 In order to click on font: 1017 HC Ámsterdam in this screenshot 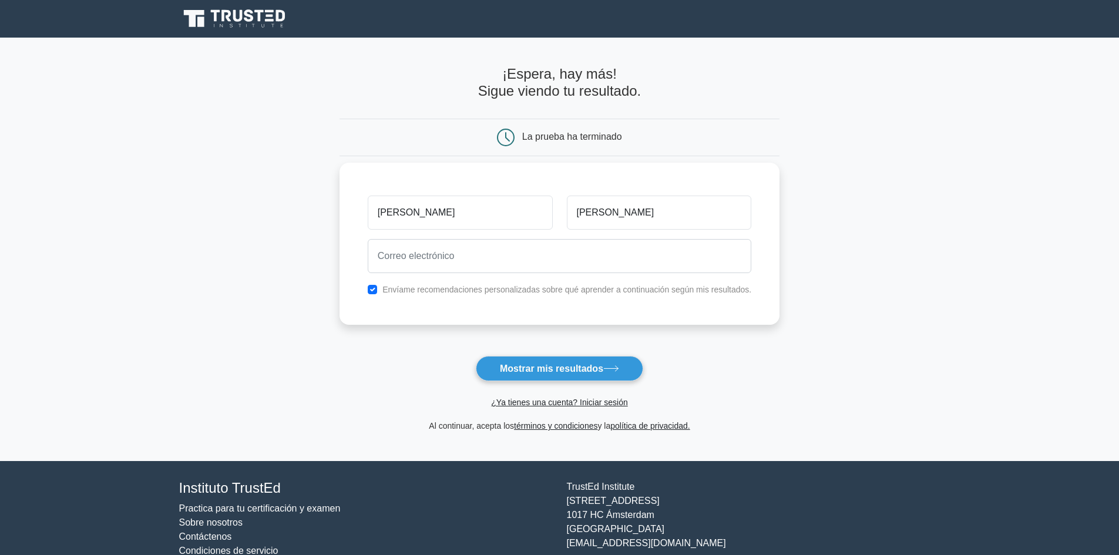, I will do `click(610, 515)`.